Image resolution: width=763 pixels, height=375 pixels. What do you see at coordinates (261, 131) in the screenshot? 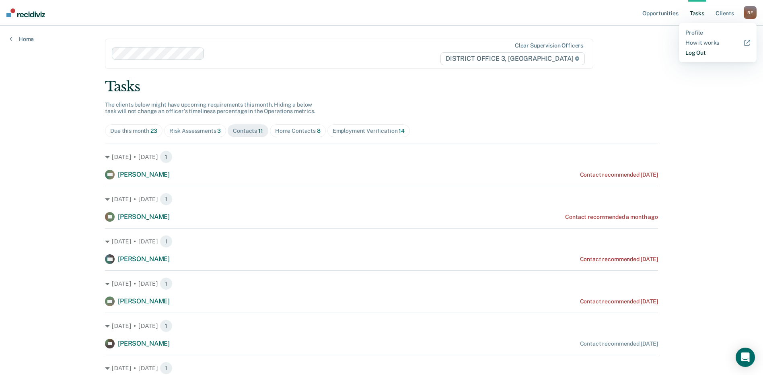
I see `span: 11` at bounding box center [261, 131].